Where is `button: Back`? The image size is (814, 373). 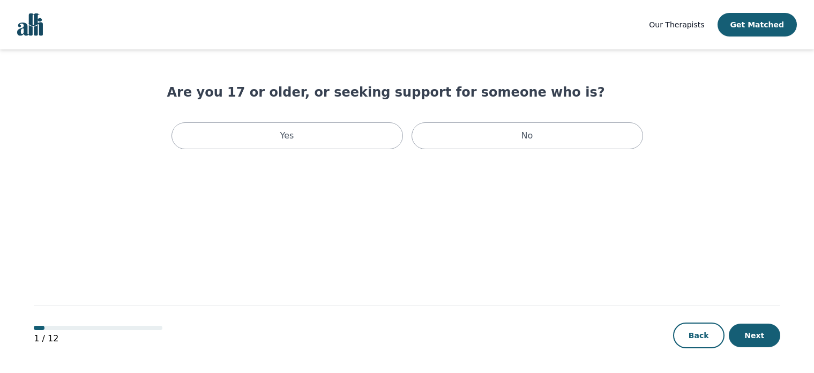
button: Back is located at coordinates (699, 335).